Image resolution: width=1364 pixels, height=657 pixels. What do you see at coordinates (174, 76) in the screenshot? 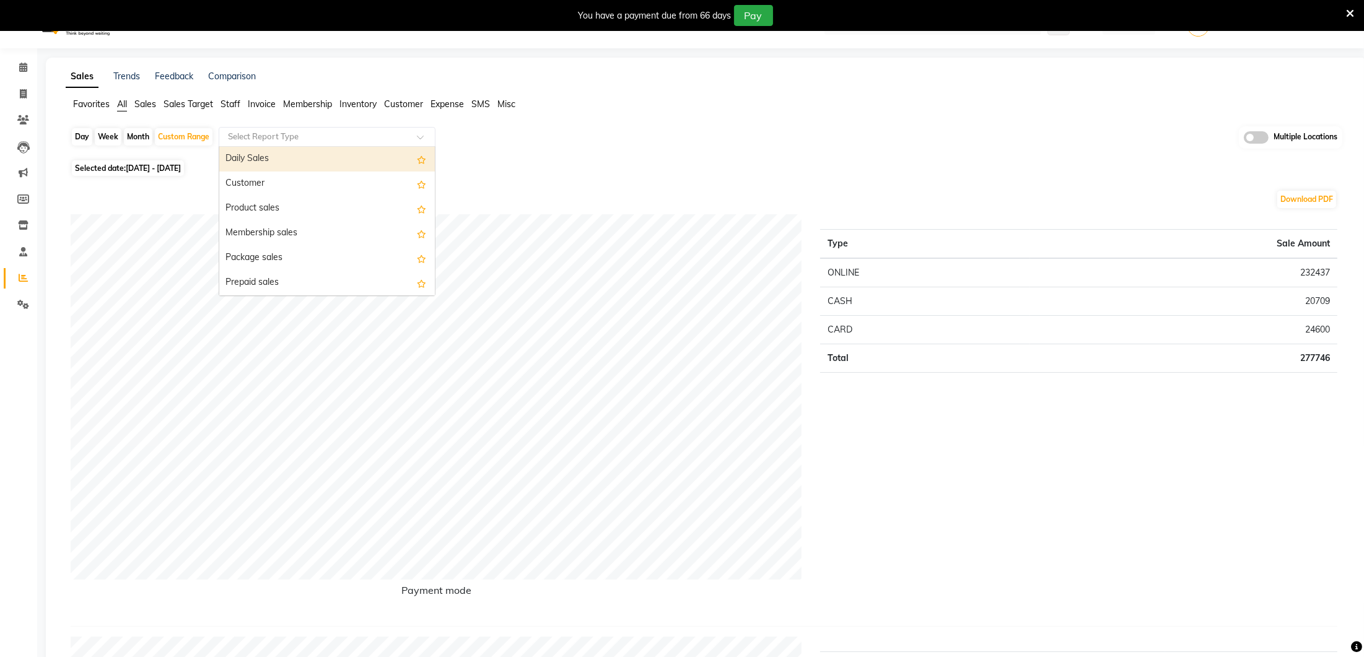
I see `a: Feedback` at bounding box center [174, 76].